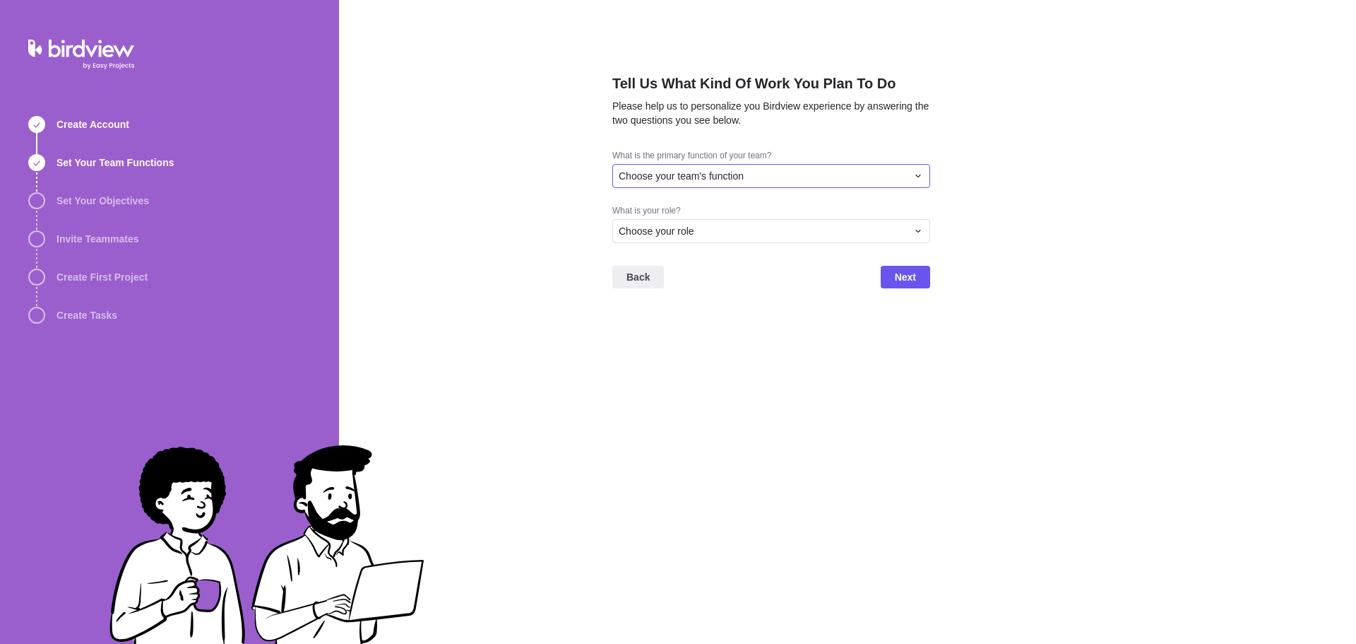  What do you see at coordinates (906, 277) in the screenshot?
I see `span: Next` at bounding box center [906, 277].